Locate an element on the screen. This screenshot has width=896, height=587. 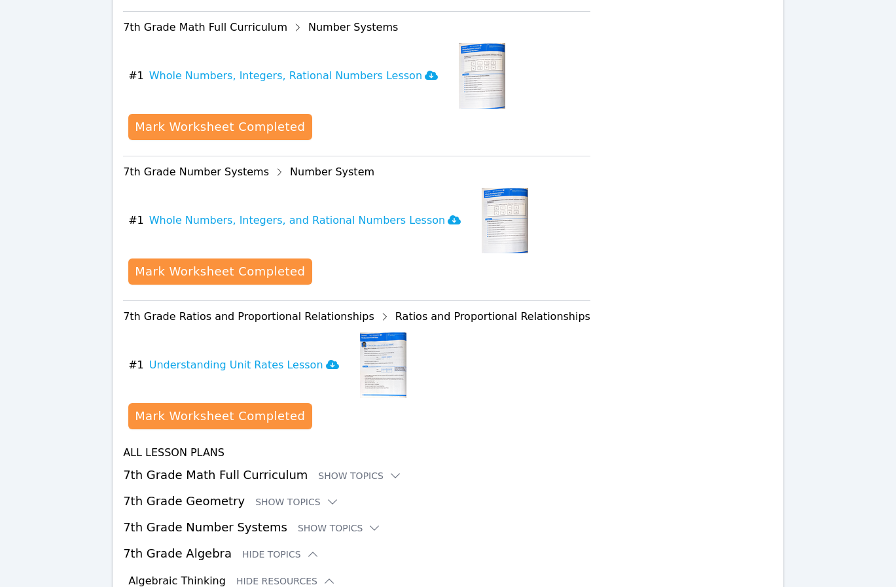
h3: 7th Grade Number Systems is located at coordinates (448, 528).